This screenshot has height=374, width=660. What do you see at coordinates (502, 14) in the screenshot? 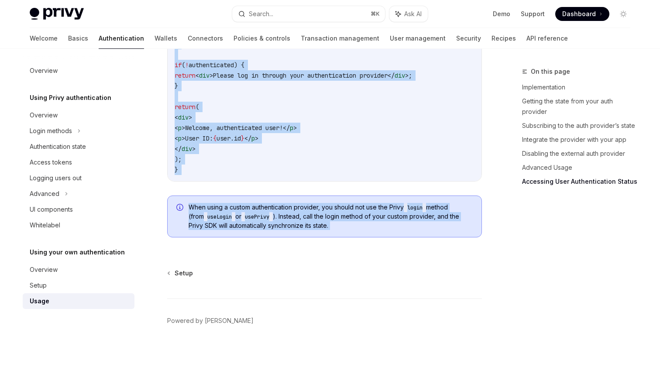
I see `a: Demo` at bounding box center [502, 14].